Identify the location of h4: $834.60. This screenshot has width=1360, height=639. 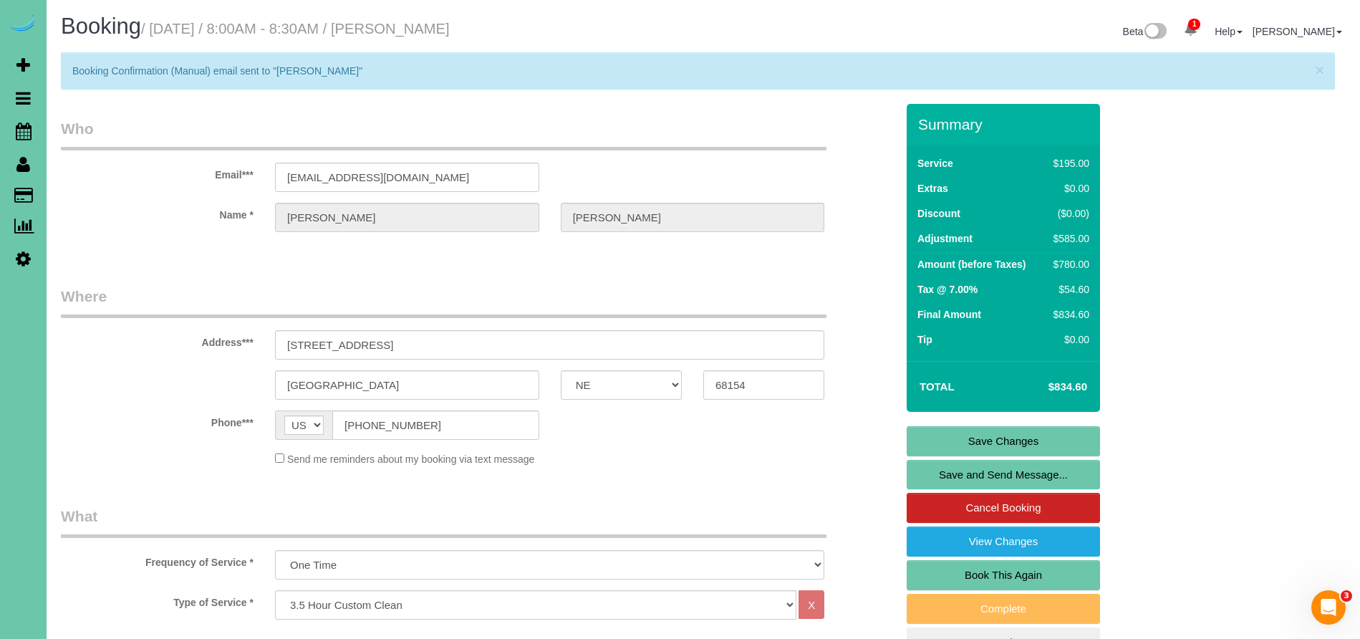
(1046, 387).